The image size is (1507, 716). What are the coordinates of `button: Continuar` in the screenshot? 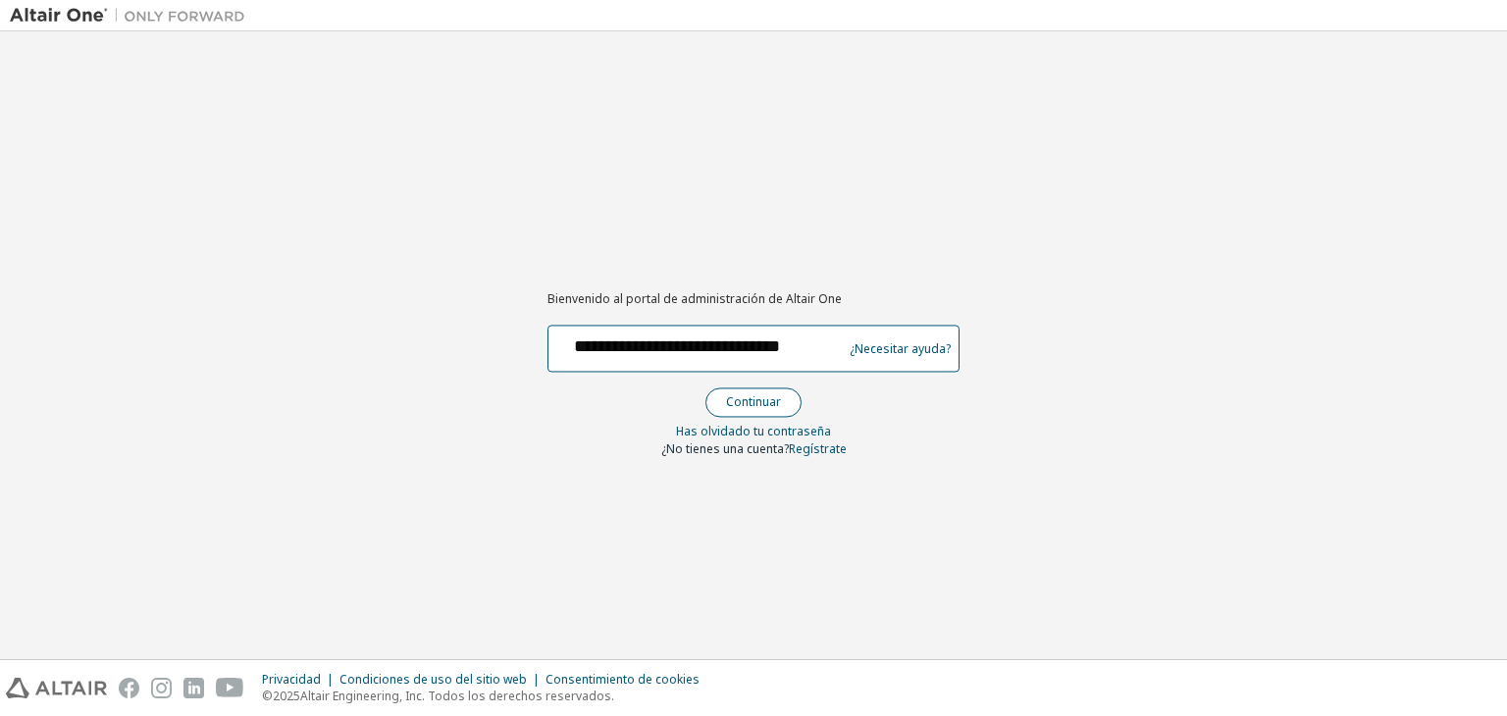 It's located at (754, 403).